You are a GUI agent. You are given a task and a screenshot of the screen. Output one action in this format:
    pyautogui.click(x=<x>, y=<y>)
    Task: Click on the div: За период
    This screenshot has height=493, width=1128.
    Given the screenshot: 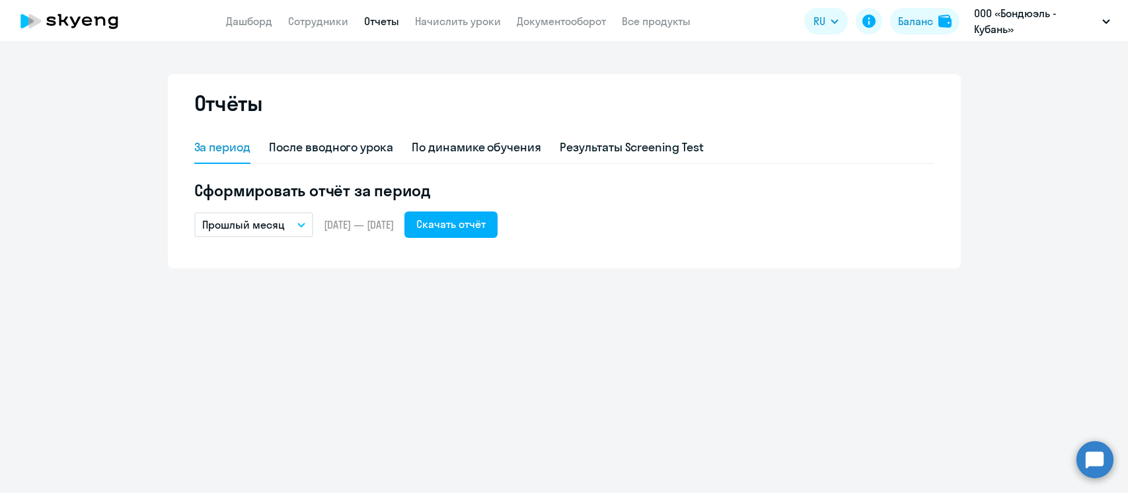 What is the action you would take?
    pyautogui.click(x=223, y=147)
    